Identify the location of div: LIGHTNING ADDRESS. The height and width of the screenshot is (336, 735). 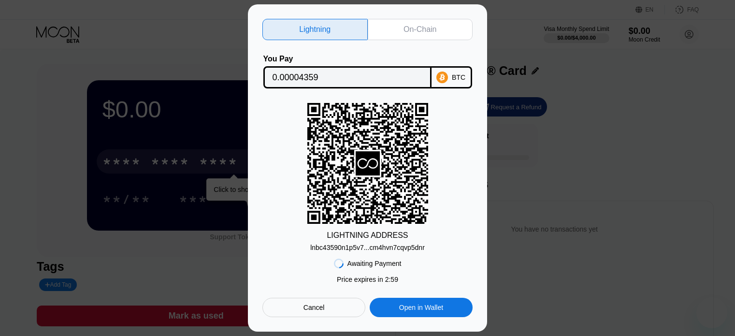
(367, 235).